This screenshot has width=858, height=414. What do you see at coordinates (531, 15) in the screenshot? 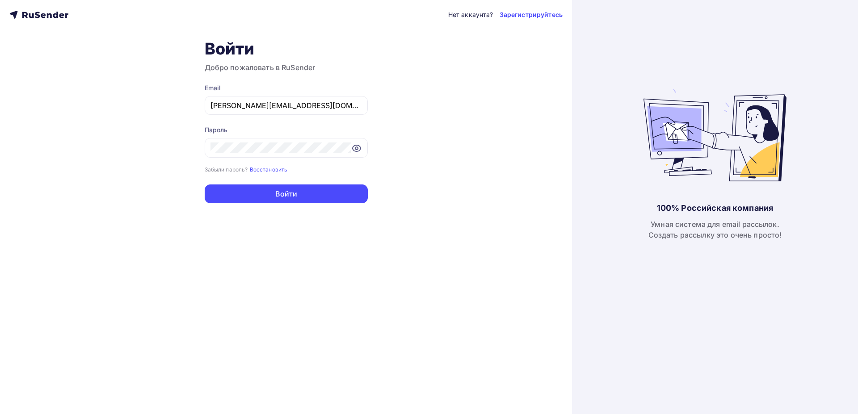
I see `a: Зарегистрируйтесь` at bounding box center [531, 15].